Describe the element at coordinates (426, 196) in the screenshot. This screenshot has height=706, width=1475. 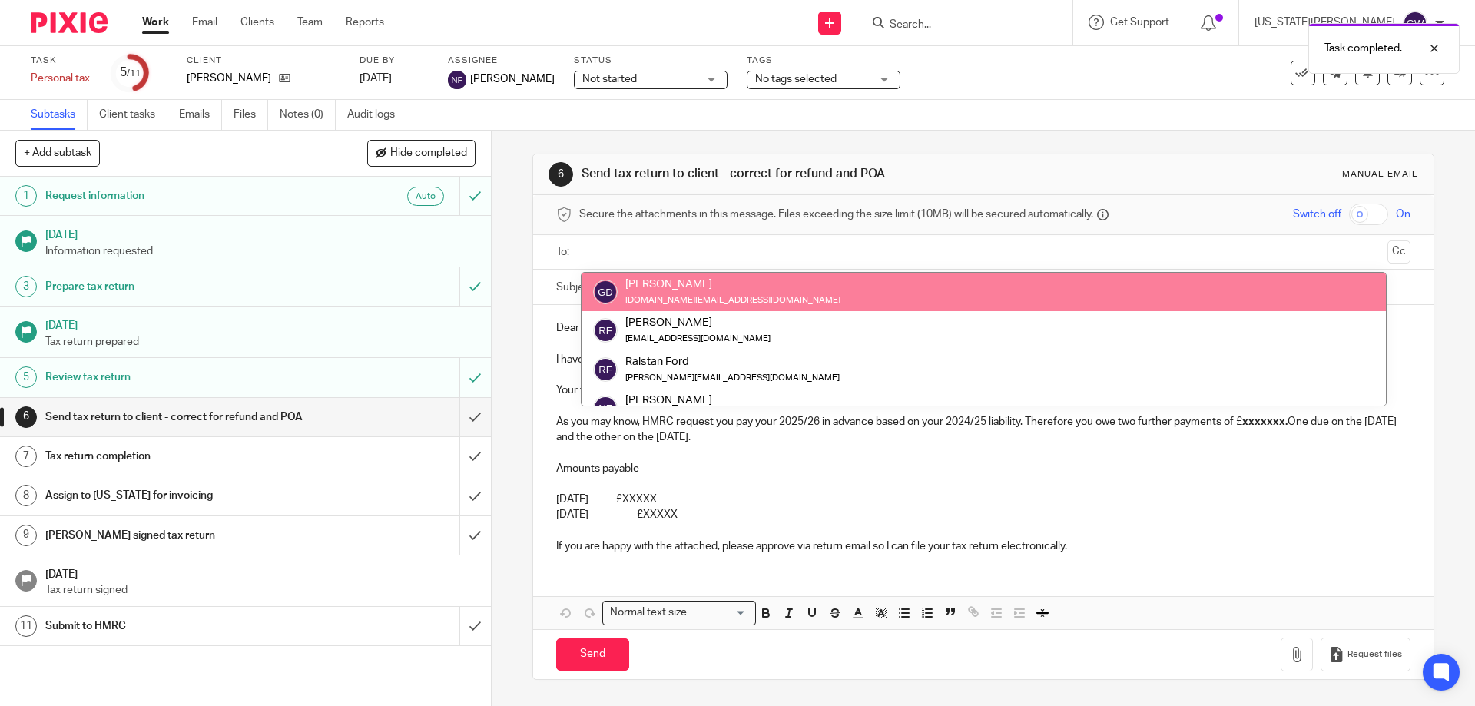
I see `div: Auto` at that location.